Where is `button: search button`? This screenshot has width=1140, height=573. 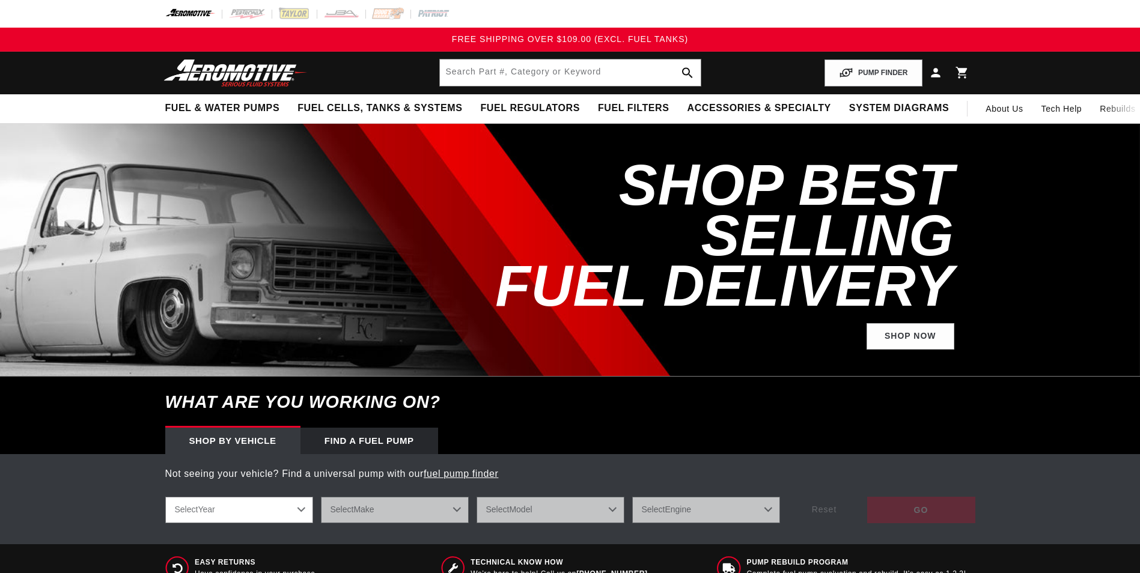 button: search button is located at coordinates (687, 73).